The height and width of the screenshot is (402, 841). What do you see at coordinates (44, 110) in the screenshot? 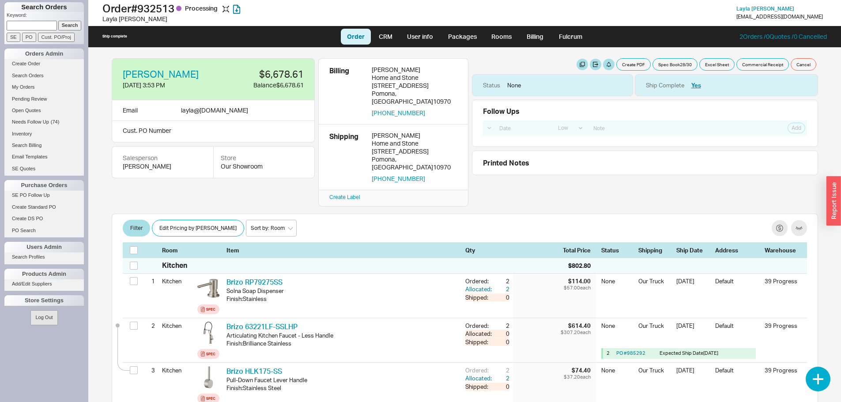
I see `a: Open Quotes` at bounding box center [44, 110].